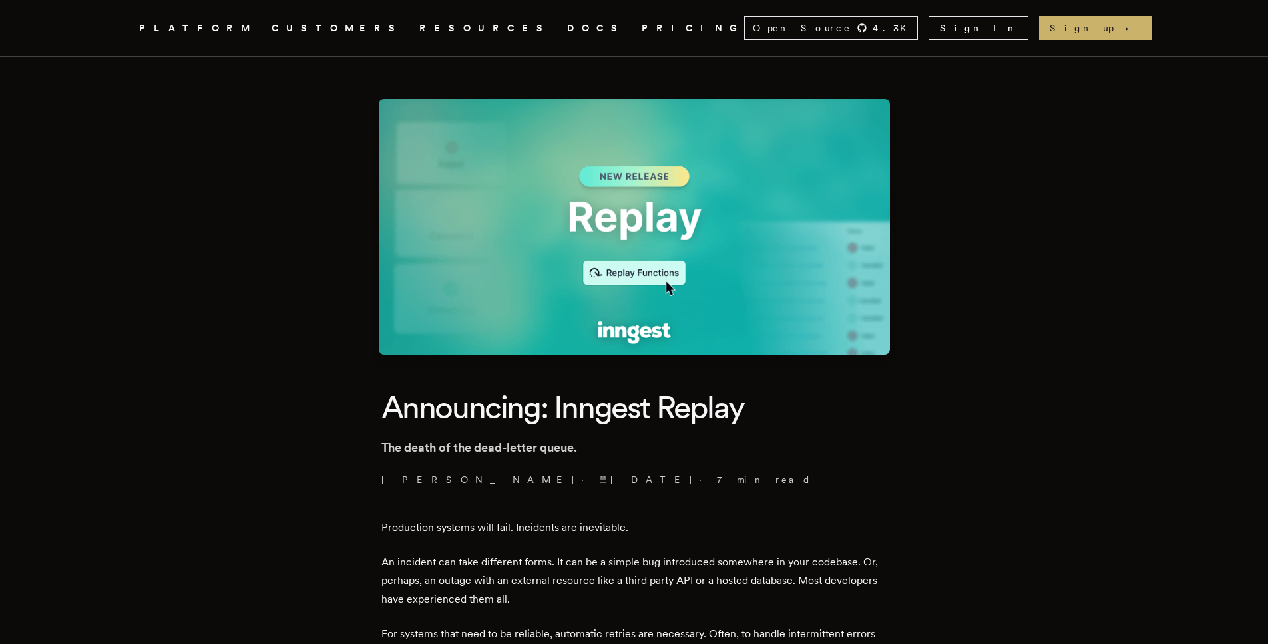  What do you see at coordinates (802, 28) in the screenshot?
I see `span: Open Source` at bounding box center [802, 28].